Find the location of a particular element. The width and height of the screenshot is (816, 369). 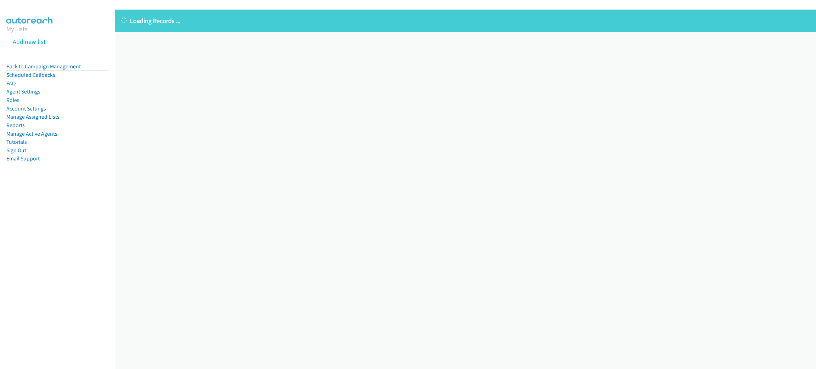

a: Sign Out is located at coordinates (16, 150).